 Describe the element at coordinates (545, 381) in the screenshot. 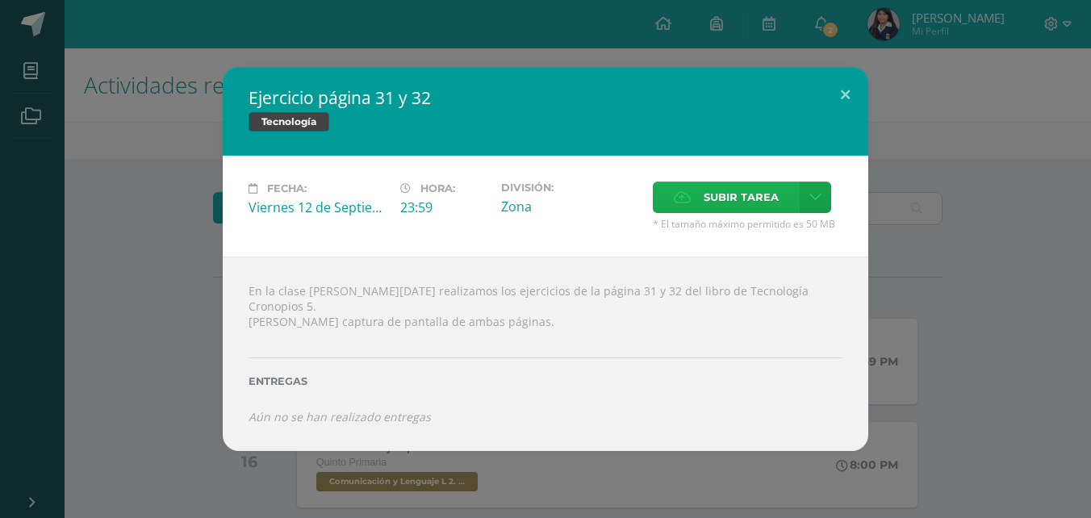

I see `label: Entregas` at that location.